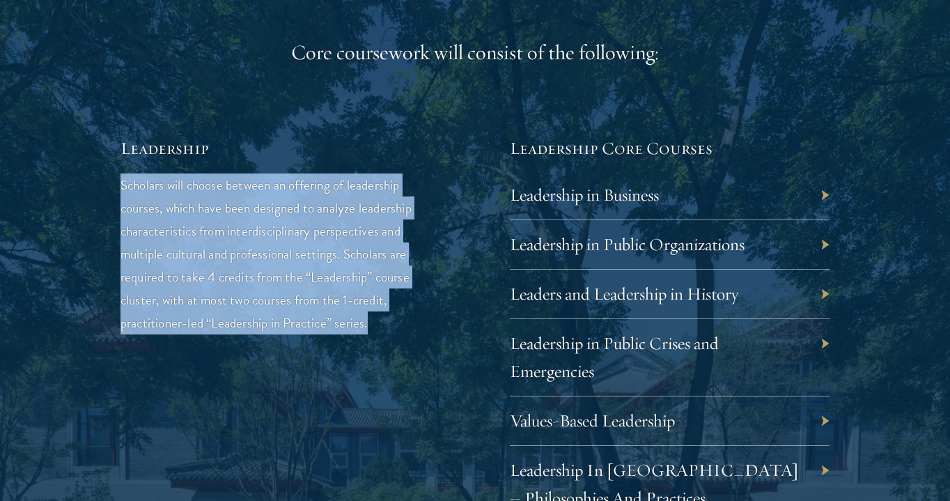 Image resolution: width=950 pixels, height=501 pixels. I want to click on h5: Leadership, so click(280, 148).